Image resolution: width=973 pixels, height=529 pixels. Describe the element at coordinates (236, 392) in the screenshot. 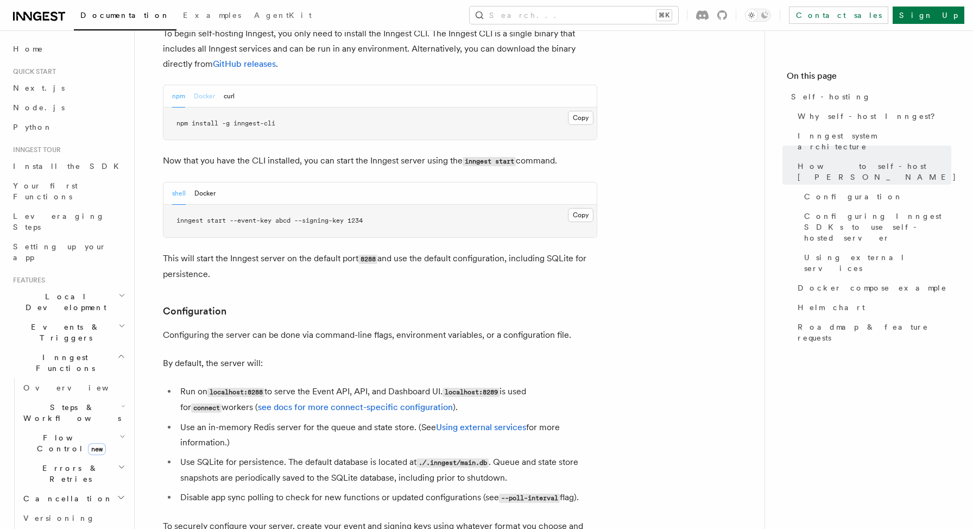

I see `code: localhost:8288` at that location.